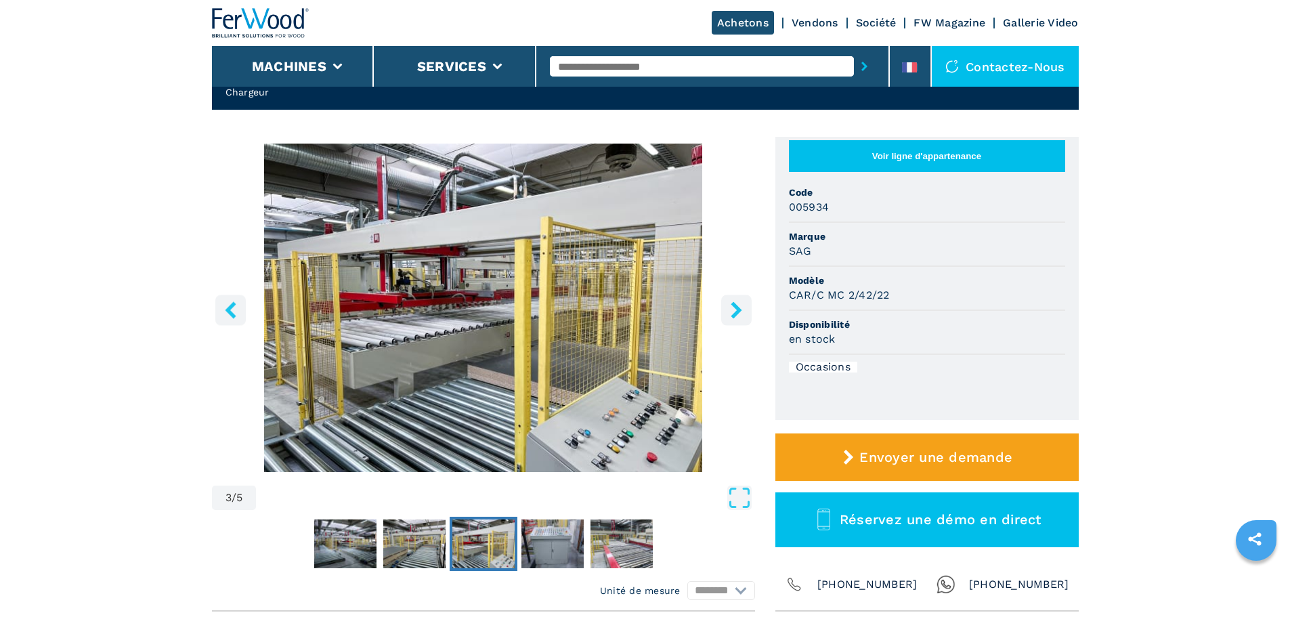  Describe the element at coordinates (452, 66) in the screenshot. I see `button: Services` at that location.